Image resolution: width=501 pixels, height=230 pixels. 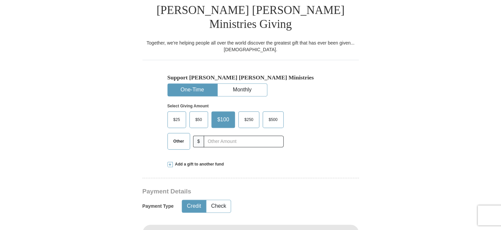 What do you see at coordinates (249, 120) in the screenshot?
I see `span: $250` at bounding box center [249, 120].